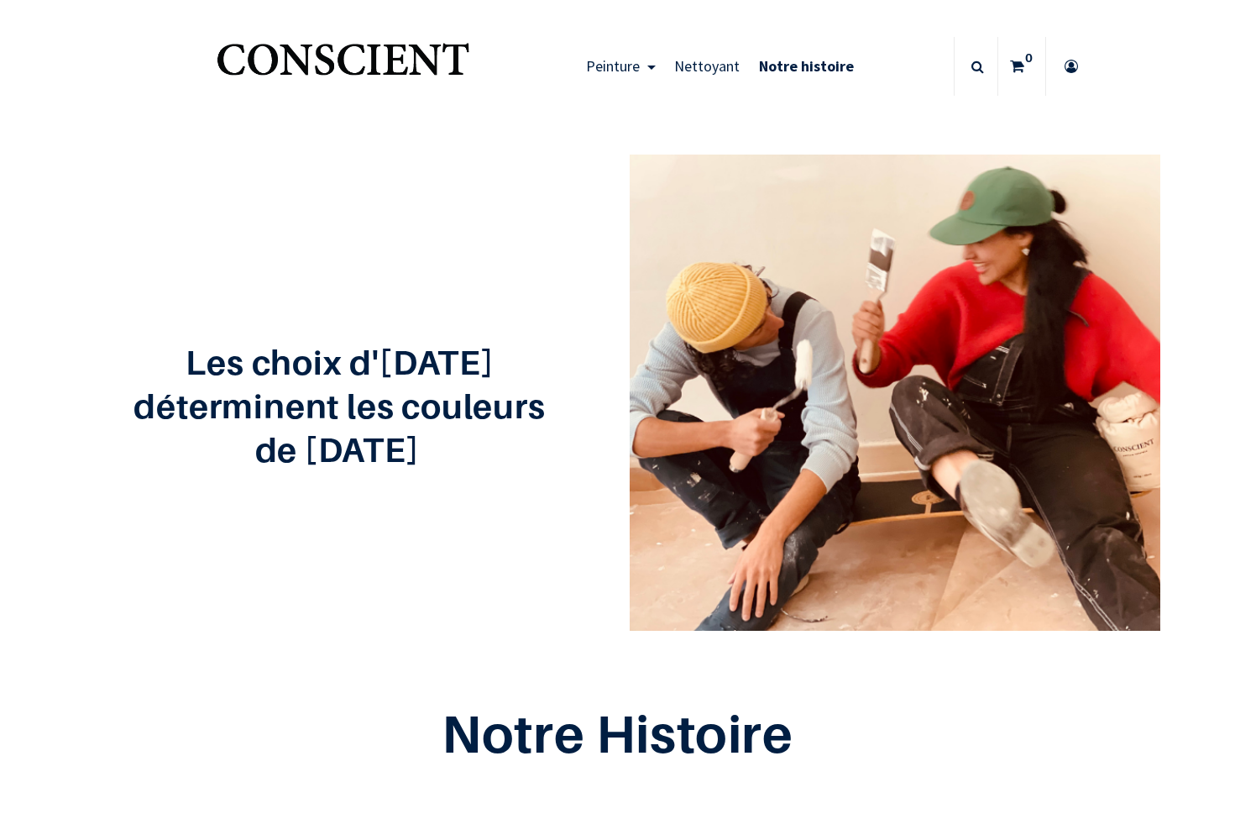  I want to click on a: 0, so click(1022, 66).